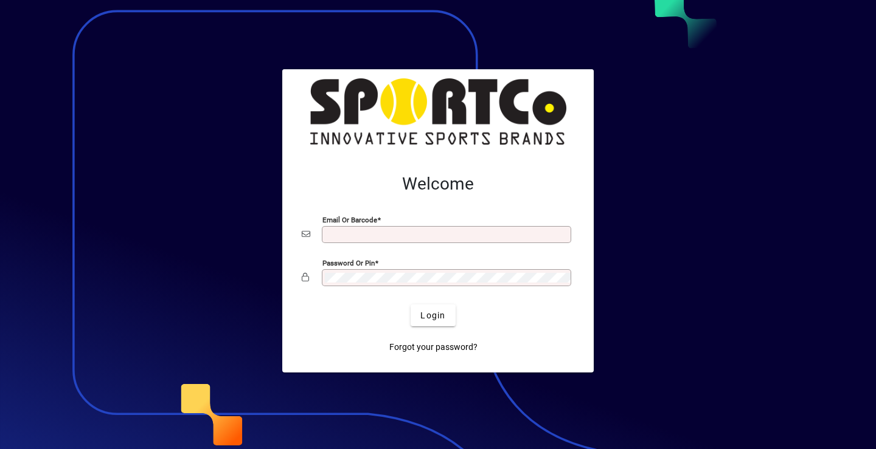  I want to click on span: Forgot your password?, so click(433, 347).